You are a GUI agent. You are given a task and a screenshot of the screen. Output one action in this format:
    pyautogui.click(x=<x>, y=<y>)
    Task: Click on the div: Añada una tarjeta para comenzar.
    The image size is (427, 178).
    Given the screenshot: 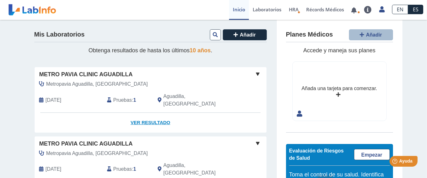 What is the action you would take?
    pyautogui.click(x=339, y=88)
    